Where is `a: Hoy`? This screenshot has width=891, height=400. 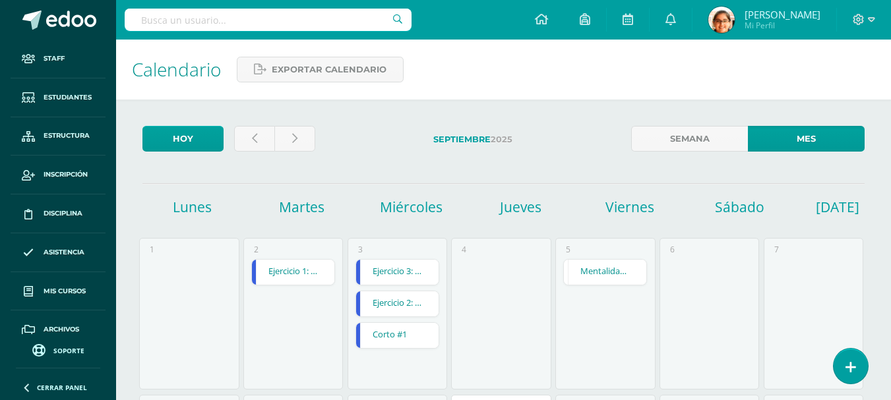
a: Hoy is located at coordinates (183, 138).